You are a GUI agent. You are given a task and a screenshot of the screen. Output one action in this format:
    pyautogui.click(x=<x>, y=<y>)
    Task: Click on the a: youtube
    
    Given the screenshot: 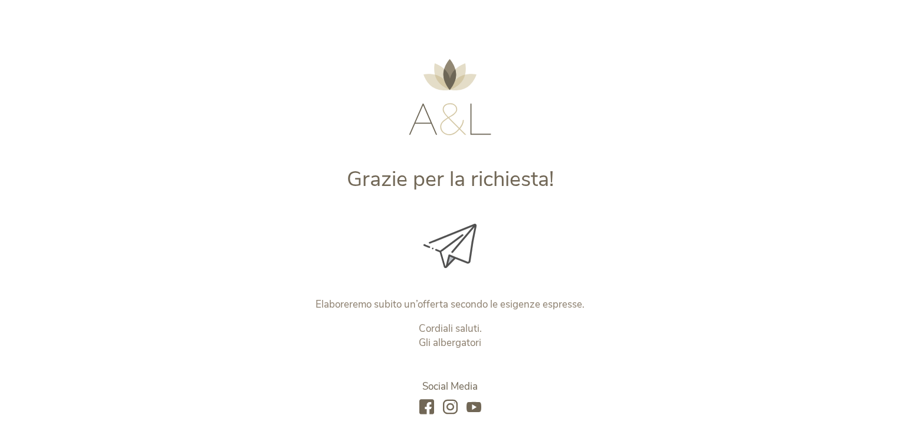 What is the action you would take?
    pyautogui.click(x=474, y=407)
    